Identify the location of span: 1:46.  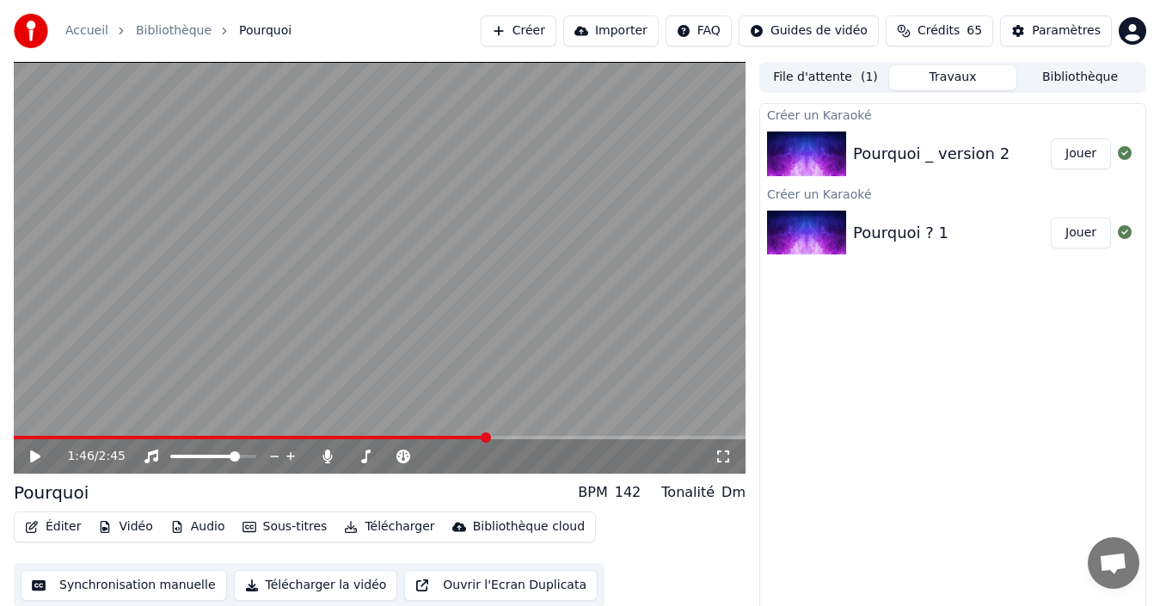
(80, 457).